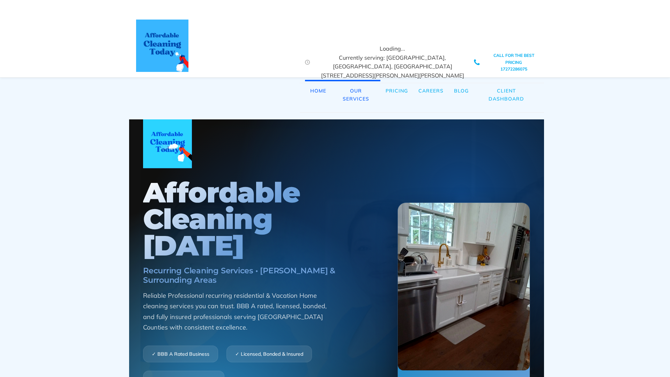 Image resolution: width=670 pixels, height=377 pixels. What do you see at coordinates (397, 91) in the screenshot?
I see `a: Pricing` at bounding box center [397, 91].